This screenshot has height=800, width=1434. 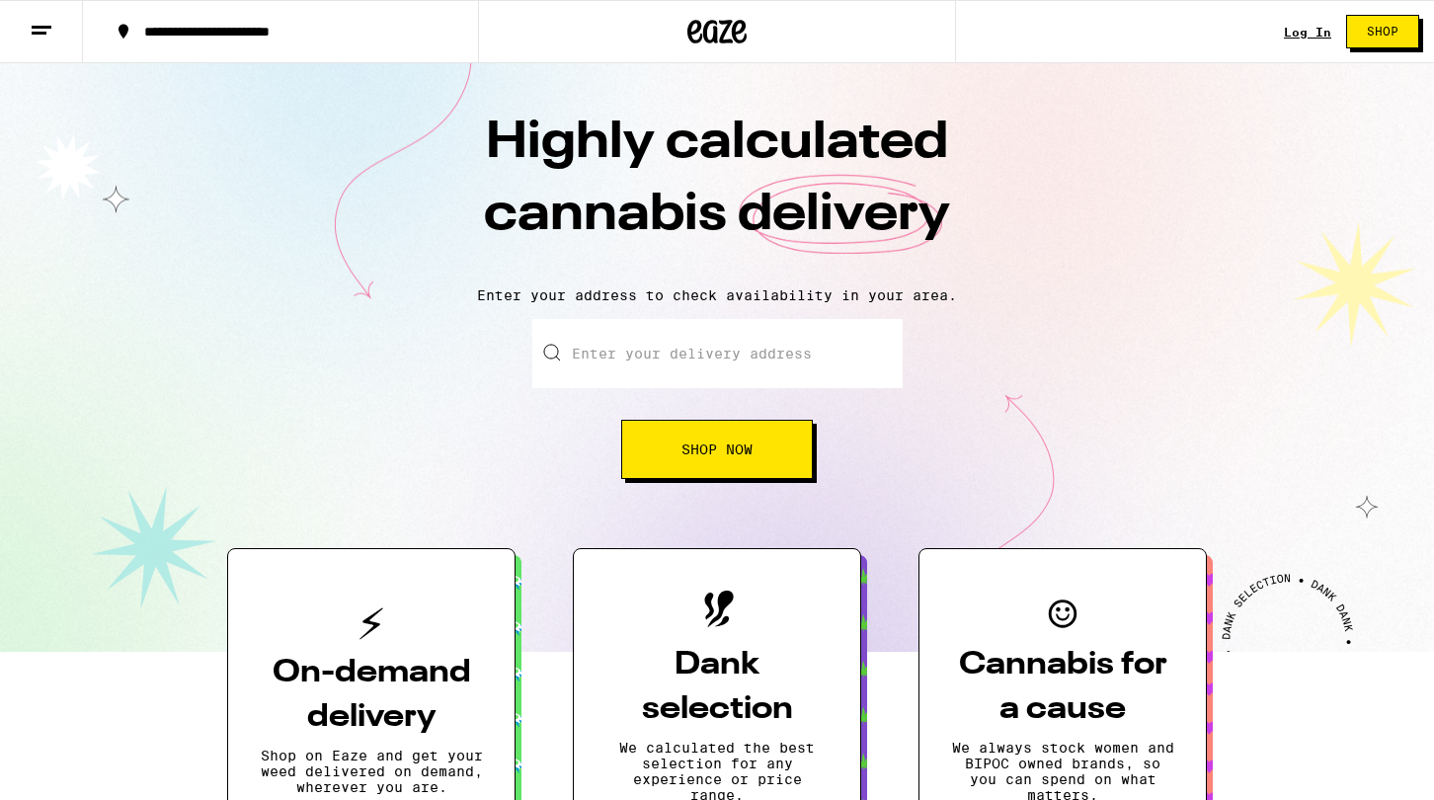 I want to click on button: Shop, so click(x=1382, y=32).